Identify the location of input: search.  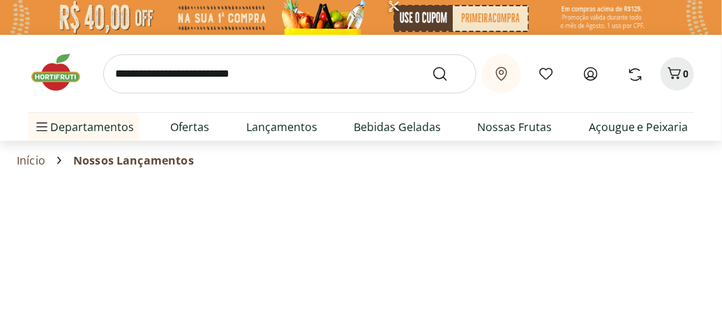
(289, 74).